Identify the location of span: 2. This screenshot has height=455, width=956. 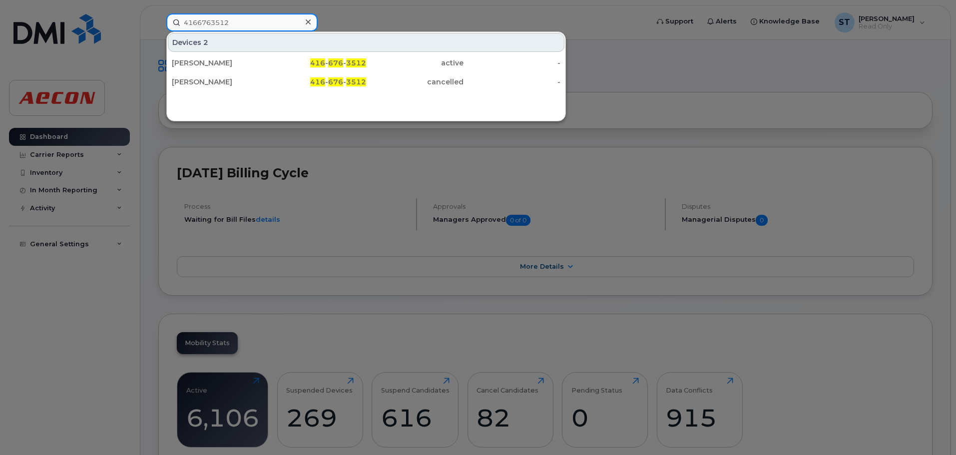
(206, 42).